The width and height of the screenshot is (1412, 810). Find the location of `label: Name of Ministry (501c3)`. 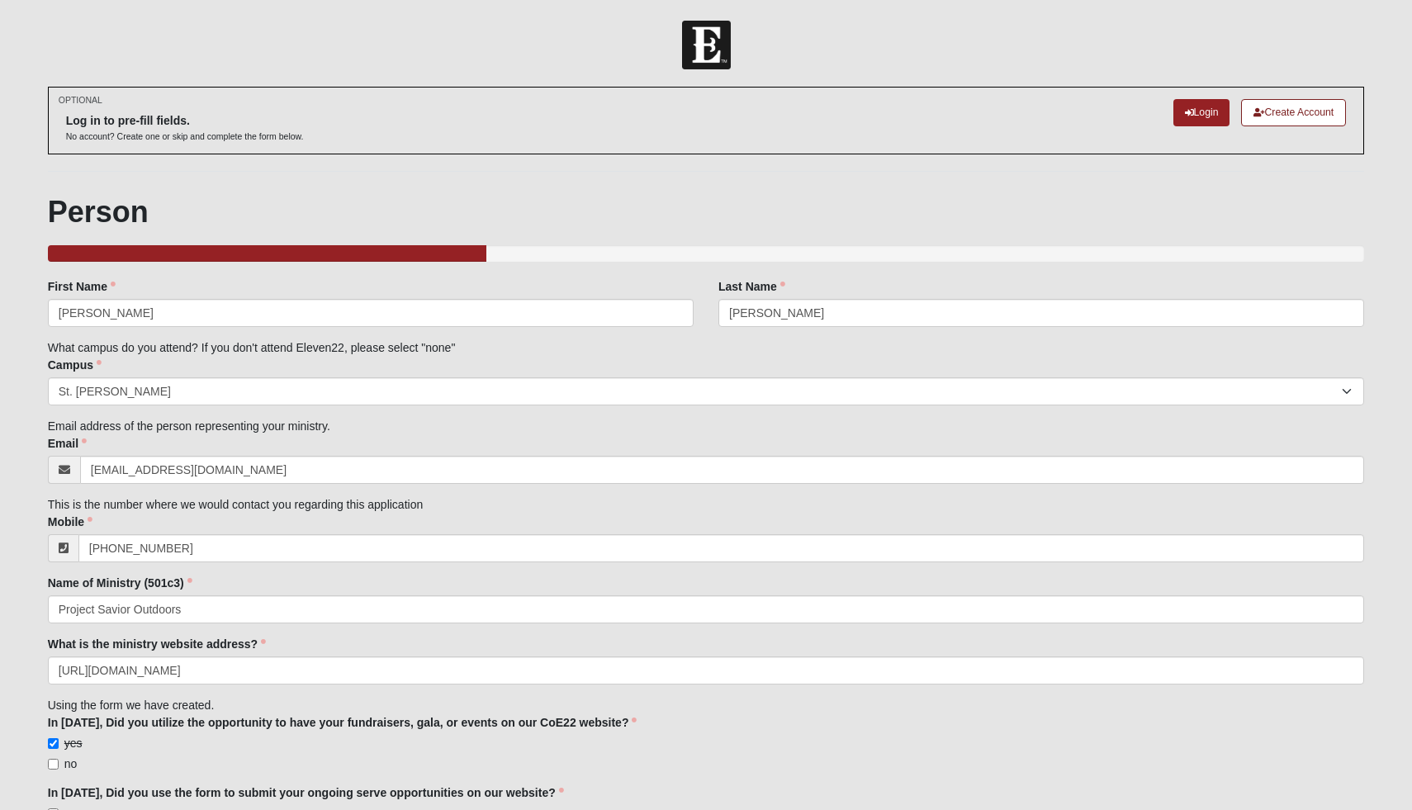

label: Name of Ministry (501c3) is located at coordinates (120, 583).